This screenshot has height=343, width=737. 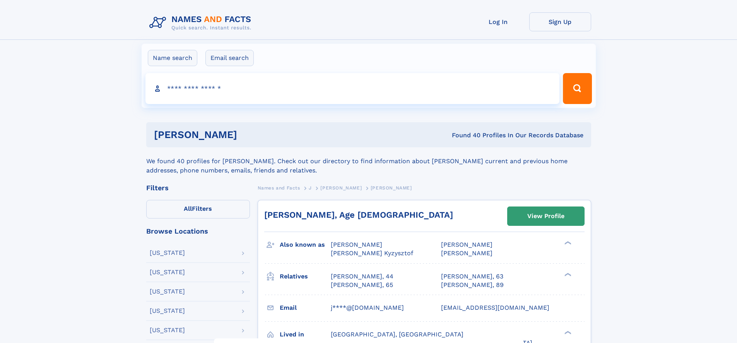 I want to click on label: Filters, so click(x=198, y=209).